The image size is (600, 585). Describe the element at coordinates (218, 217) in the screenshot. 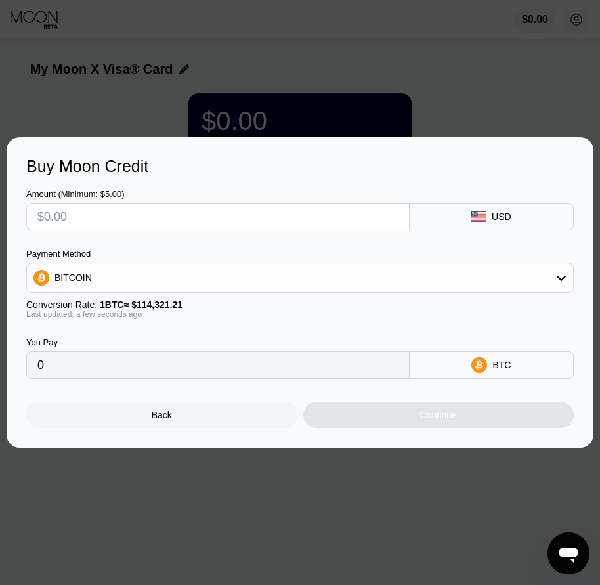

I see `input: $0.00` at that location.